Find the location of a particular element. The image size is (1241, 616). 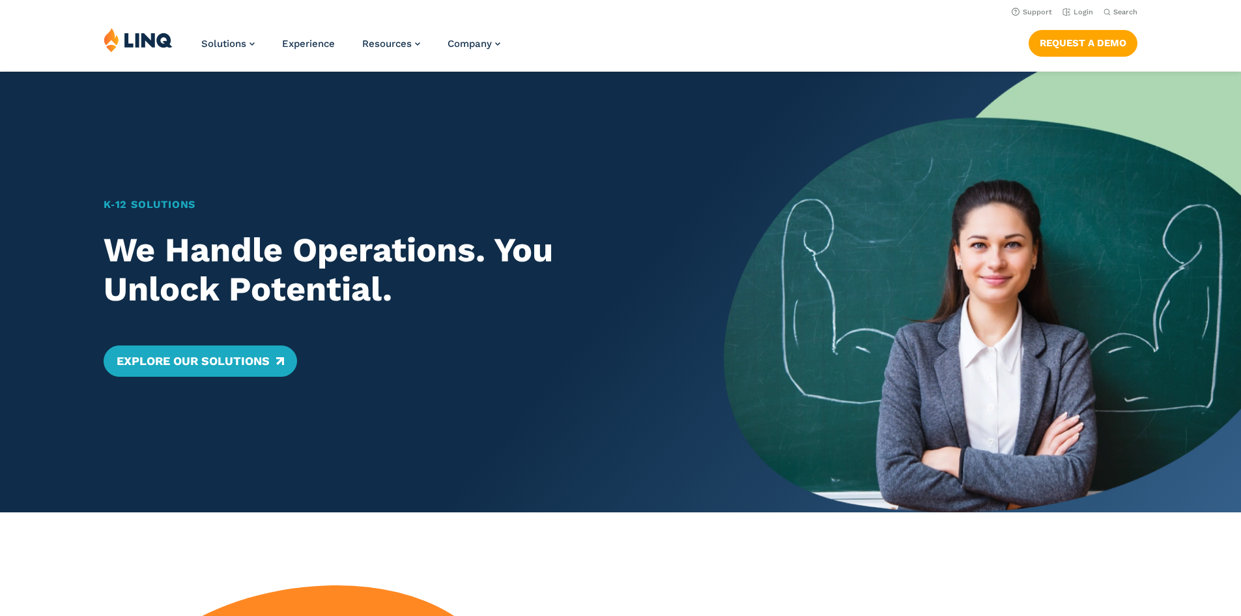

span: Company is located at coordinates (470, 44).